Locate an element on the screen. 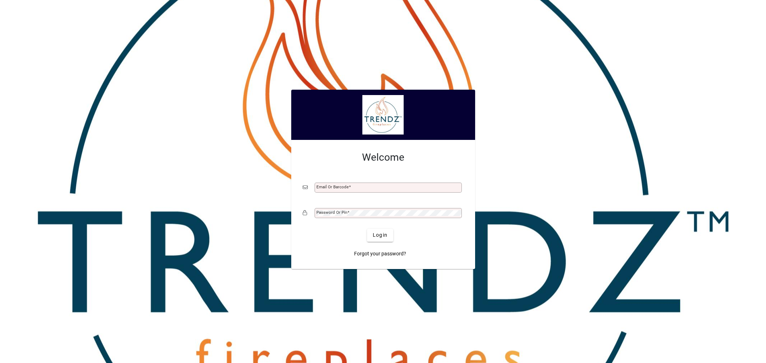 The height and width of the screenshot is (363, 766). a: Forgot your password? is located at coordinates (380, 254).